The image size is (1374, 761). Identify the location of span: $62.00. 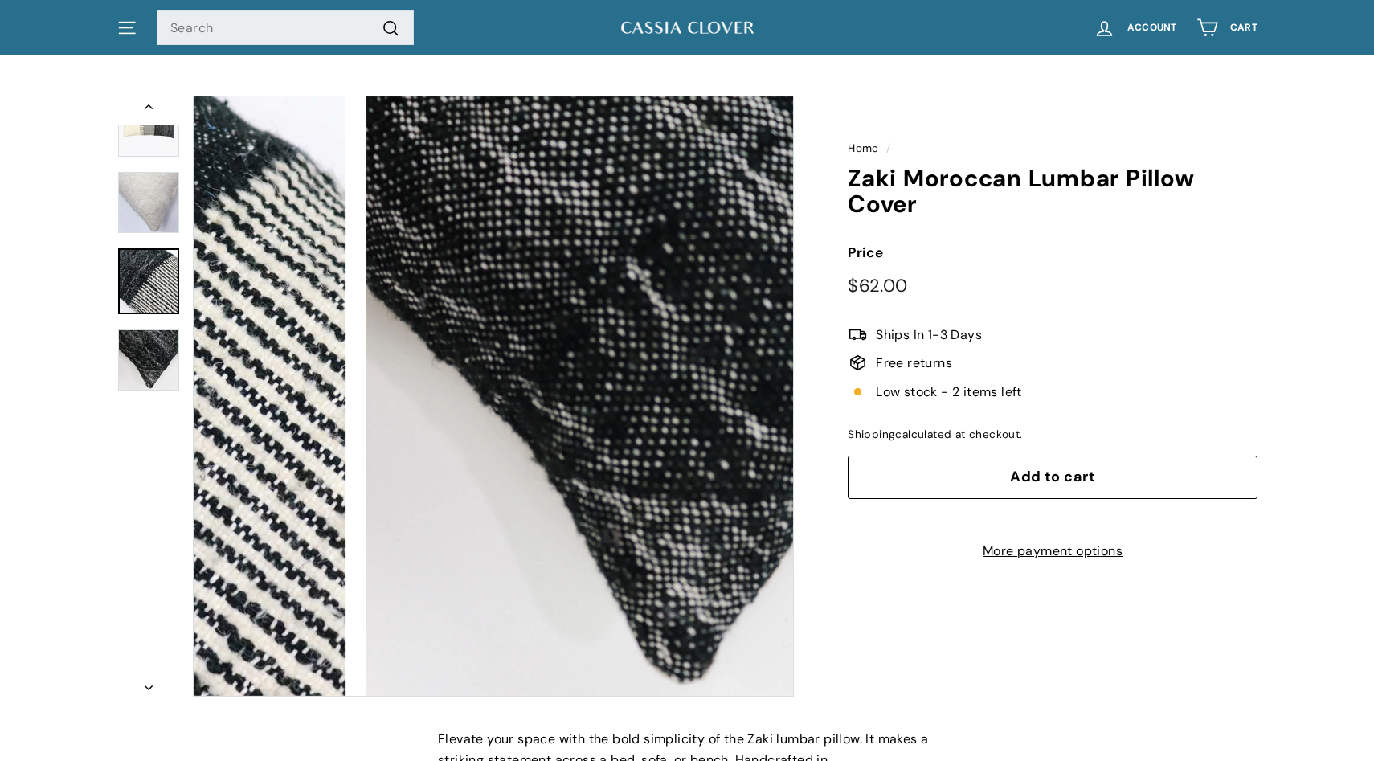
(878, 285).